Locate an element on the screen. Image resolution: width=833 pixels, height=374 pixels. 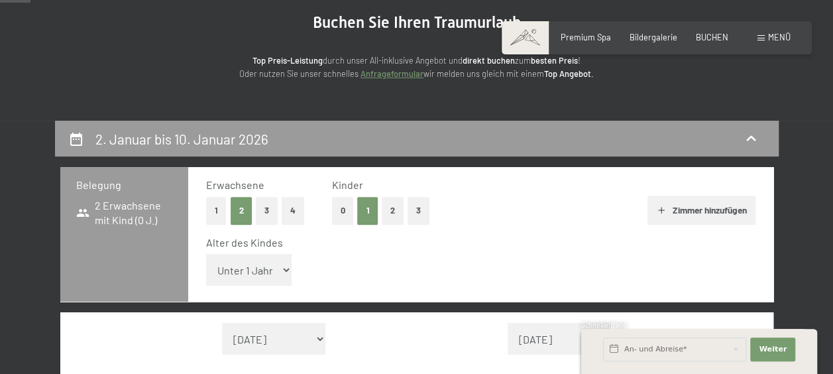
span: 2 Erwachsene mit Kind (0 J.) is located at coordinates (125, 213).